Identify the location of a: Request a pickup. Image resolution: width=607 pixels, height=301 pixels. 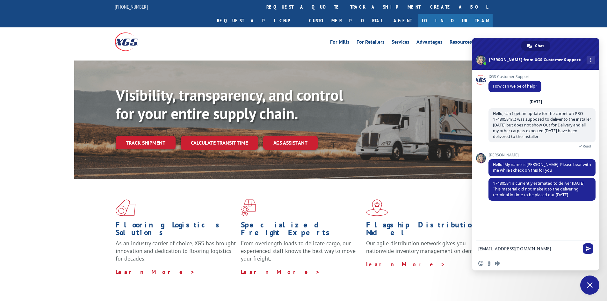
(258, 20).